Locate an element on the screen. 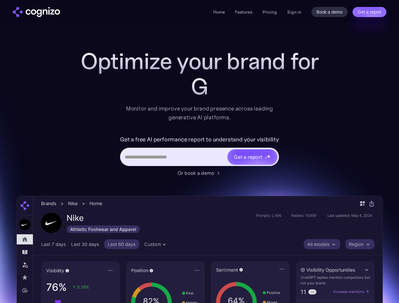 The width and height of the screenshot is (399, 303). img: cognizo logo is located at coordinates (36, 12).